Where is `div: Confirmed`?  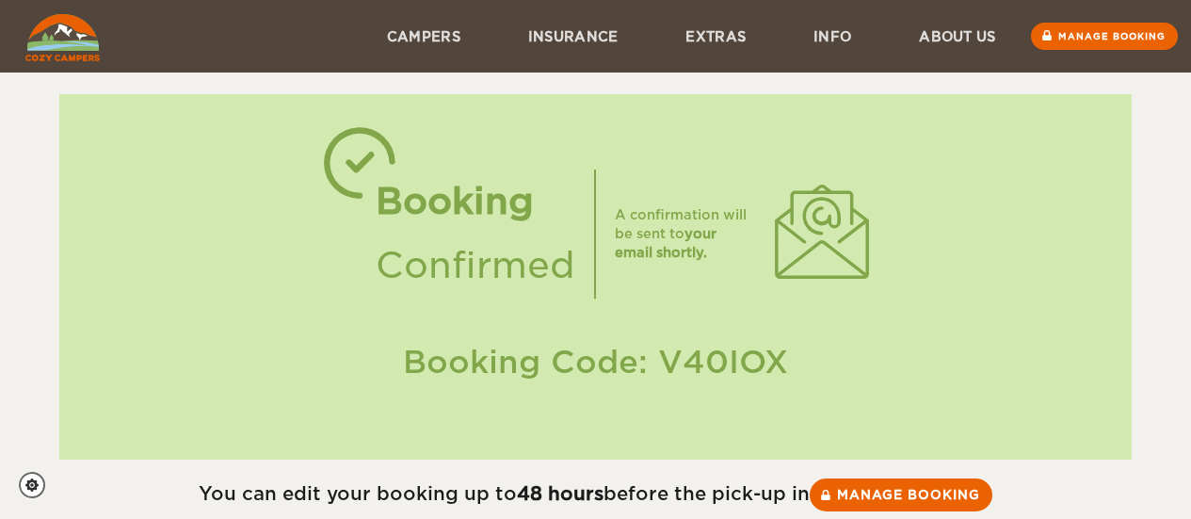
div: Confirmed is located at coordinates (476, 266).